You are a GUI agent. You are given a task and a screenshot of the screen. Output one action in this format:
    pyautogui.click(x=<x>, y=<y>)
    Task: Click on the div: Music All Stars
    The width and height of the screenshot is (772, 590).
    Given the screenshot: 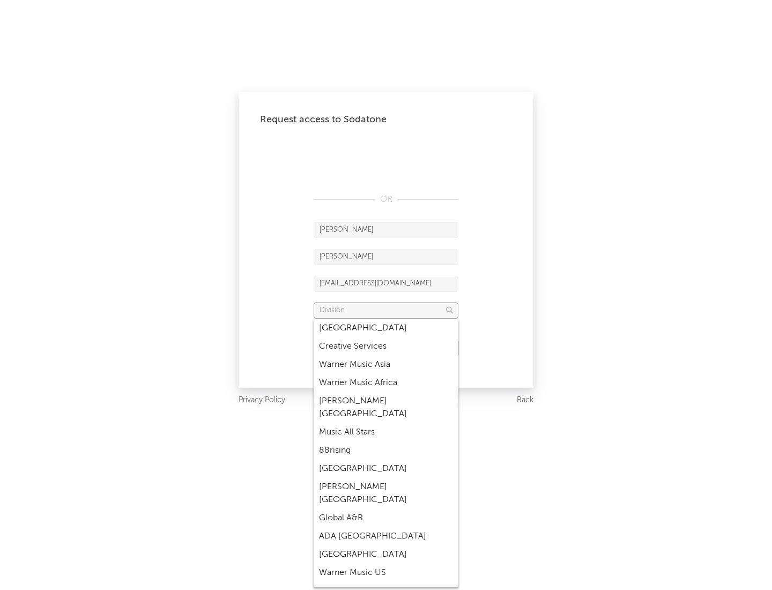 What is the action you would take?
    pyautogui.click(x=386, y=432)
    